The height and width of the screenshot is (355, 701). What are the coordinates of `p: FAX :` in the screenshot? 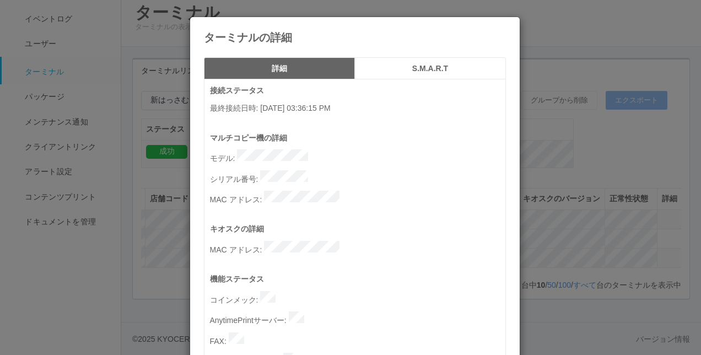 It's located at (358, 340).